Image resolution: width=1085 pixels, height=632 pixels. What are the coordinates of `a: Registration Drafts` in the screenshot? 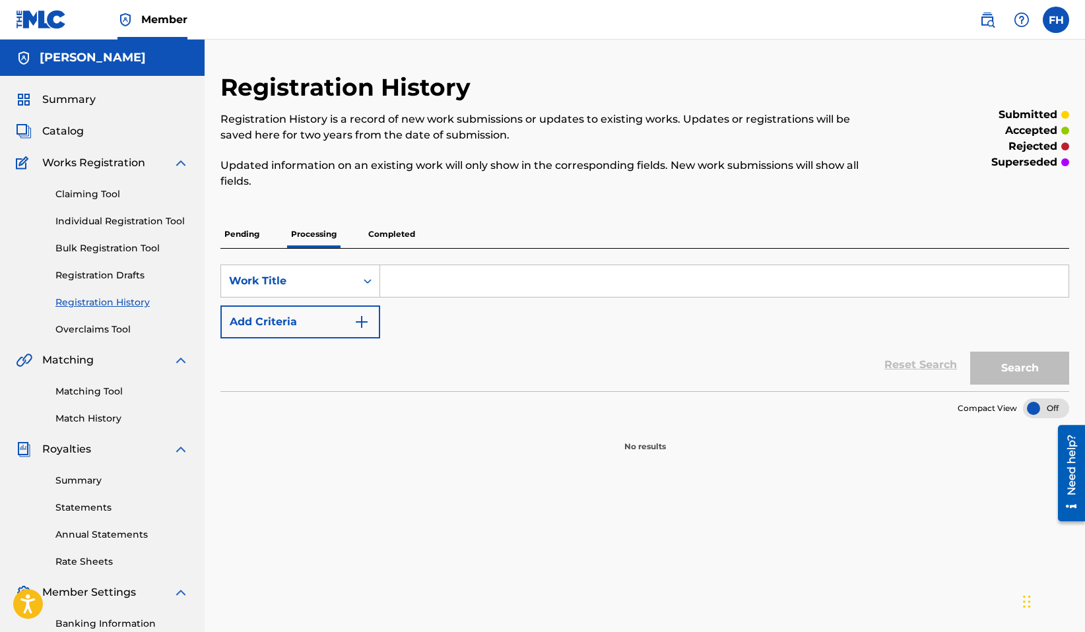 It's located at (122, 275).